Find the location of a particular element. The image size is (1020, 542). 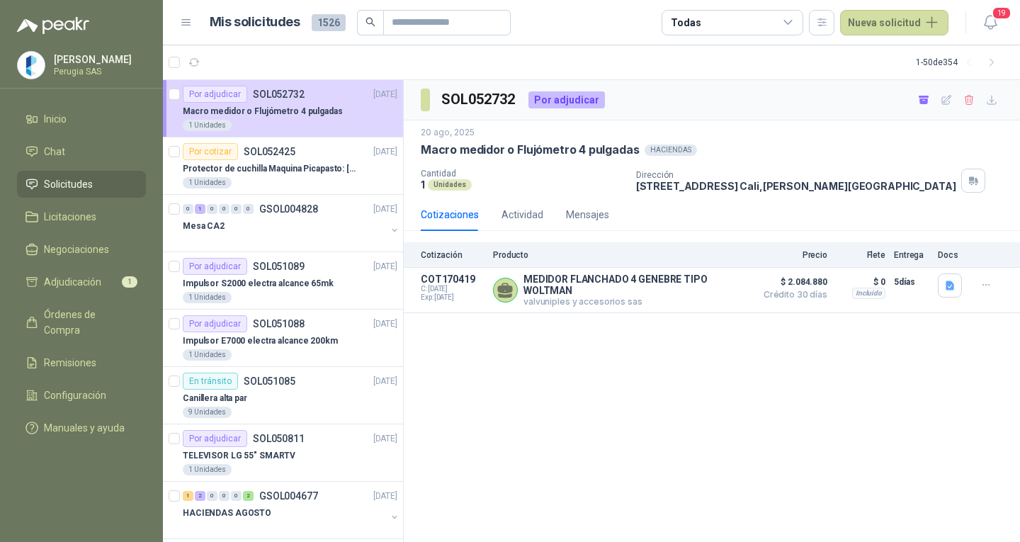

button: Nueva solicitud is located at coordinates (894, 23).